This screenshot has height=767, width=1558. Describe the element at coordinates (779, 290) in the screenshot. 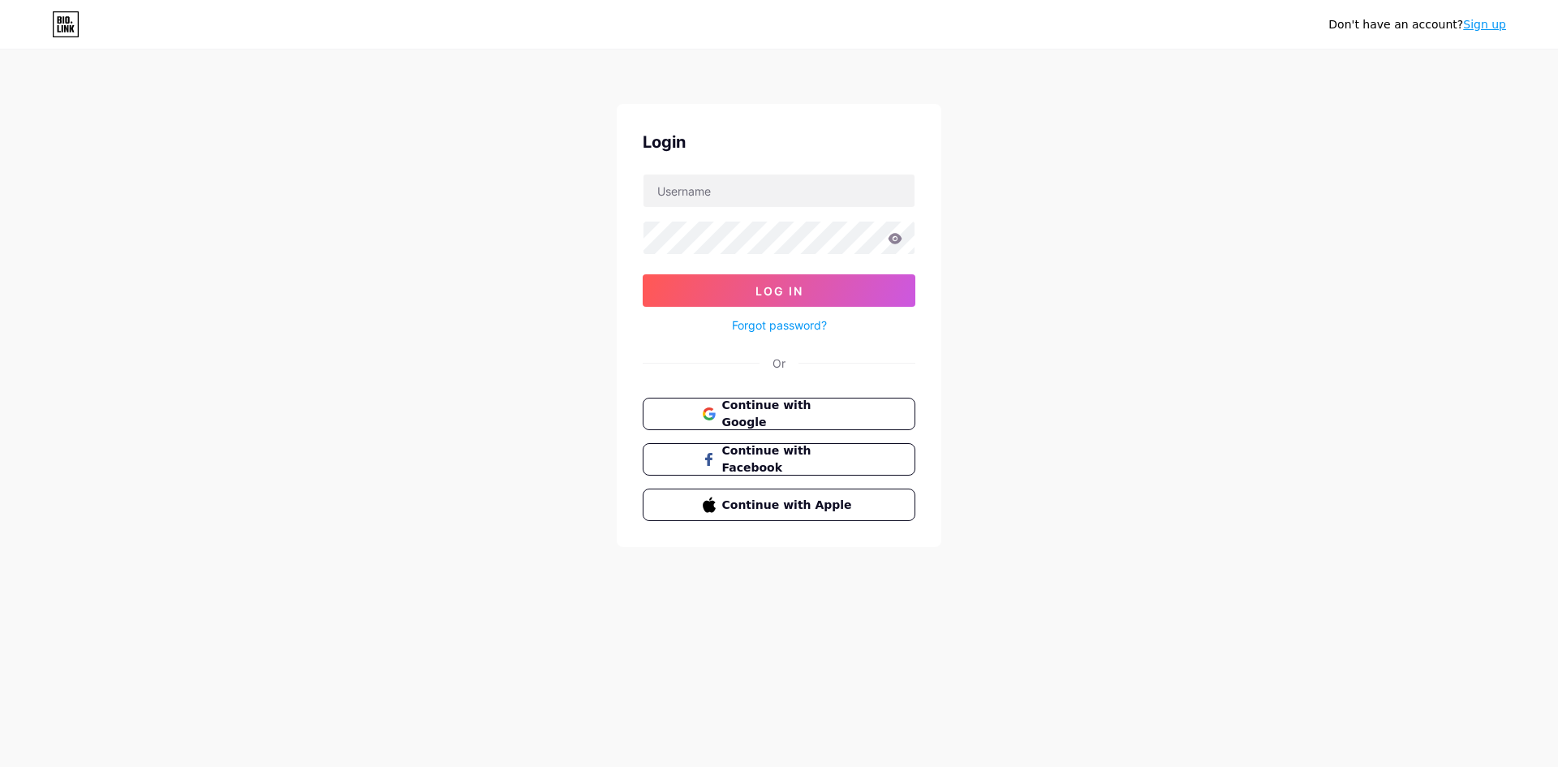

I see `span: Log In` at that location.